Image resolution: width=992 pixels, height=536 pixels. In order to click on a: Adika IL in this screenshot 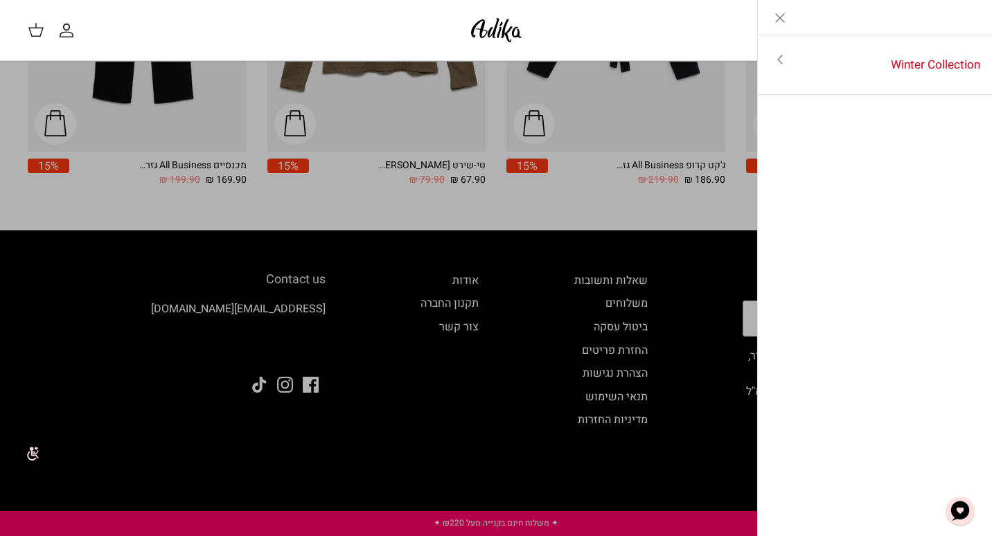, I will do `click(496, 30)`.